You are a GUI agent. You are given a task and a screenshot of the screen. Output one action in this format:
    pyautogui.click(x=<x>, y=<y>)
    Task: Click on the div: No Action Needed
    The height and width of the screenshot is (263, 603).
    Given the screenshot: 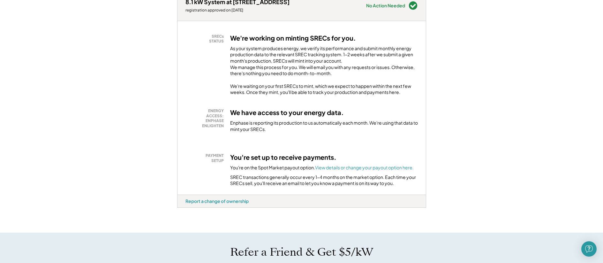 What is the action you would take?
    pyautogui.click(x=386, y=5)
    